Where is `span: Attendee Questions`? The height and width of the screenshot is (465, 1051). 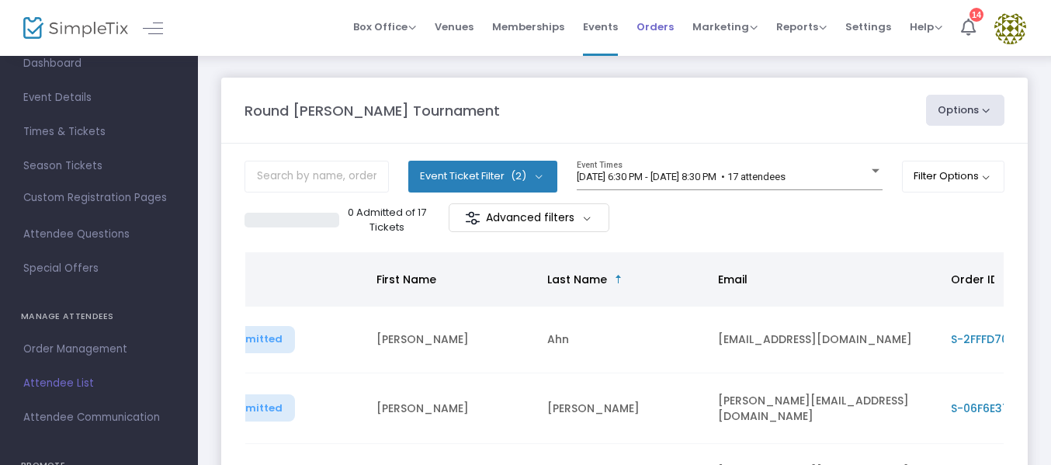 span: Attendee Questions is located at coordinates (99, 234).